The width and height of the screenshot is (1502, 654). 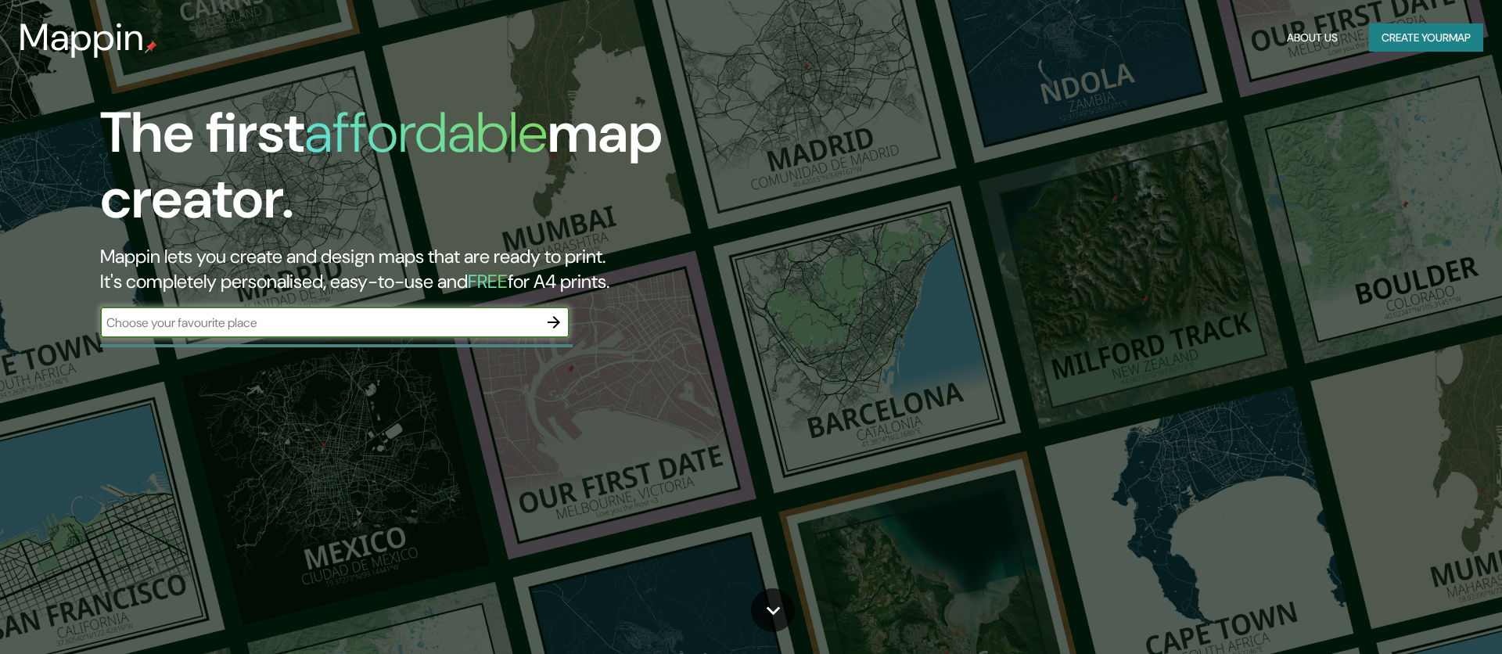 What do you see at coordinates (476, 269) in the screenshot?
I see `h2: Mappin lets you create and design maps that are ready to print. It's completely personalised, eas...` at bounding box center [476, 269].